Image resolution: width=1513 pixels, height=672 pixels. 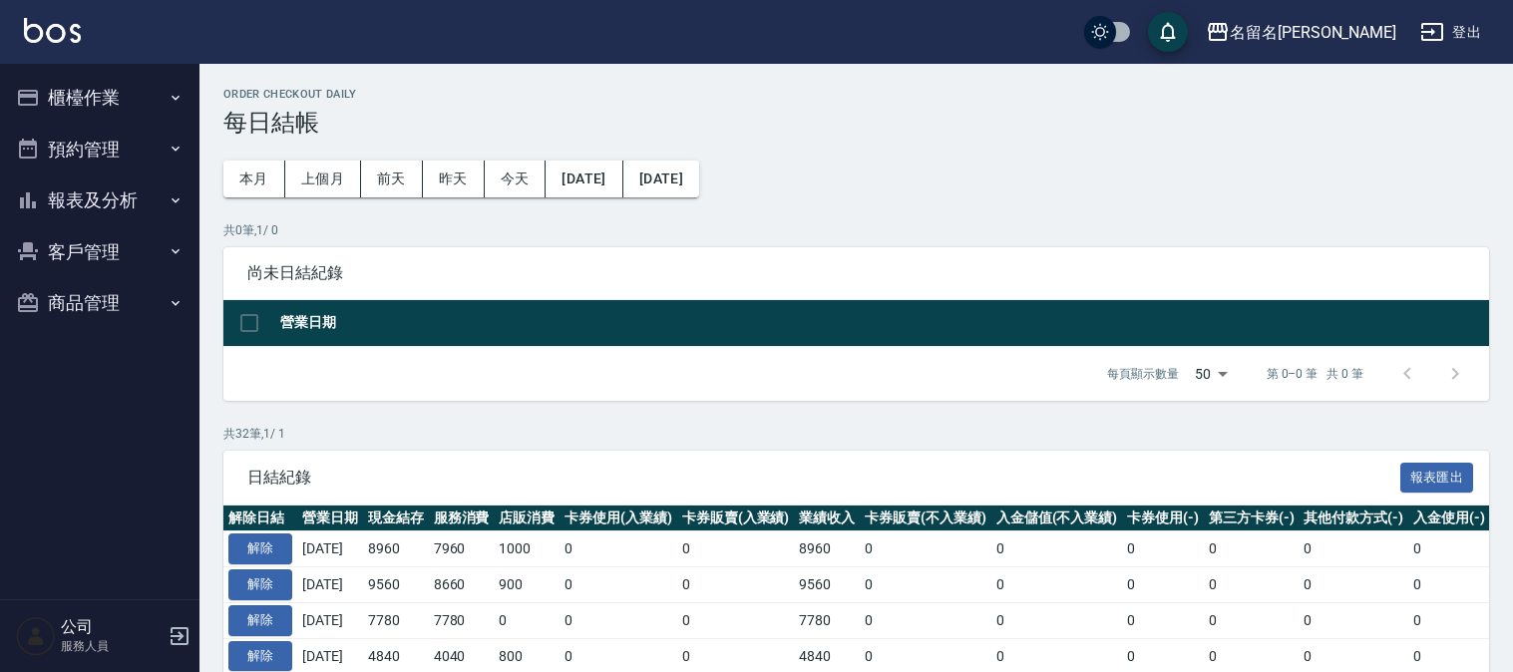 What do you see at coordinates (392, 178) in the screenshot?
I see `button: 前天` at bounding box center [392, 178].